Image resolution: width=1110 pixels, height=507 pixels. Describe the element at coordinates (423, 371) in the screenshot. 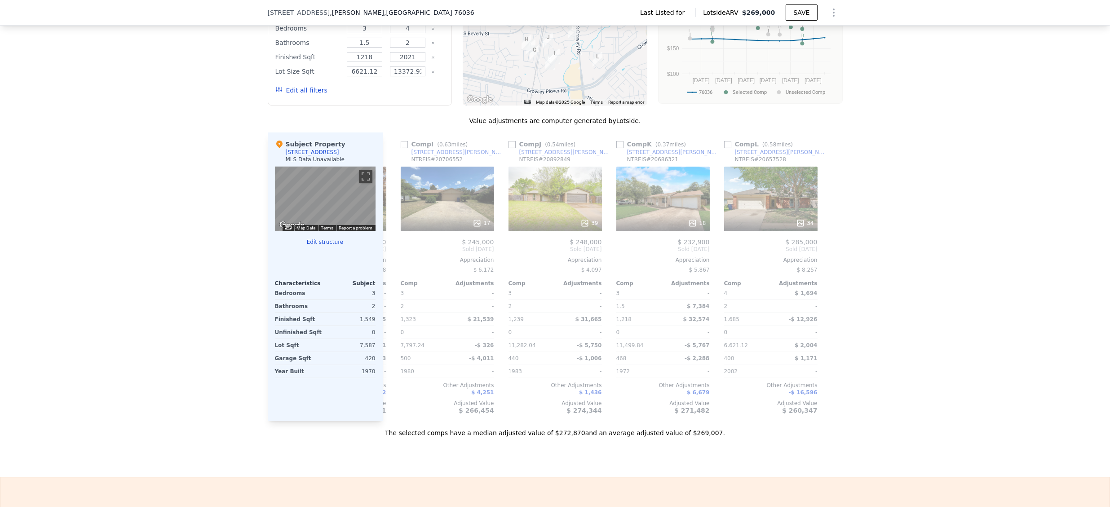

I see `div: 1980` at that location.